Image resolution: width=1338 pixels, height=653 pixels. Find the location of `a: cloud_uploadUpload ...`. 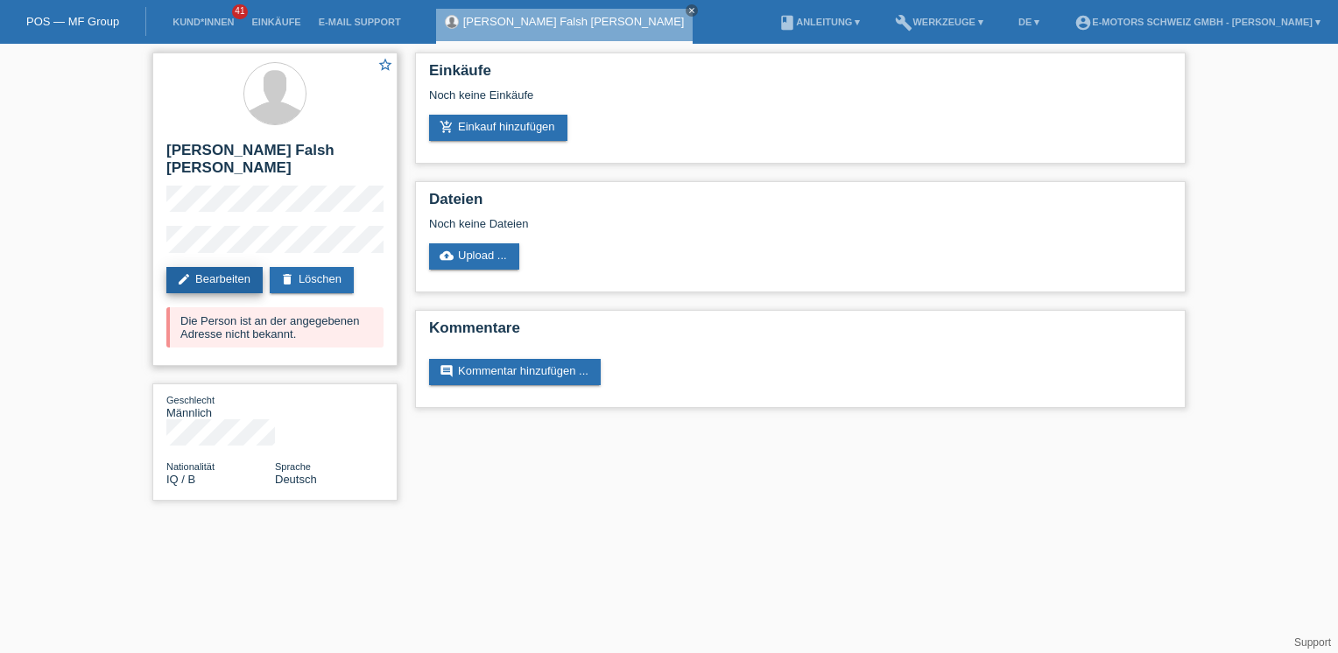

a: cloud_uploadUpload ... is located at coordinates (474, 256).